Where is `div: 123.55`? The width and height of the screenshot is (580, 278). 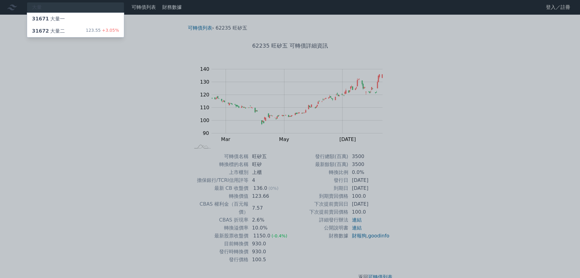
div: 123.55 is located at coordinates (102, 31).